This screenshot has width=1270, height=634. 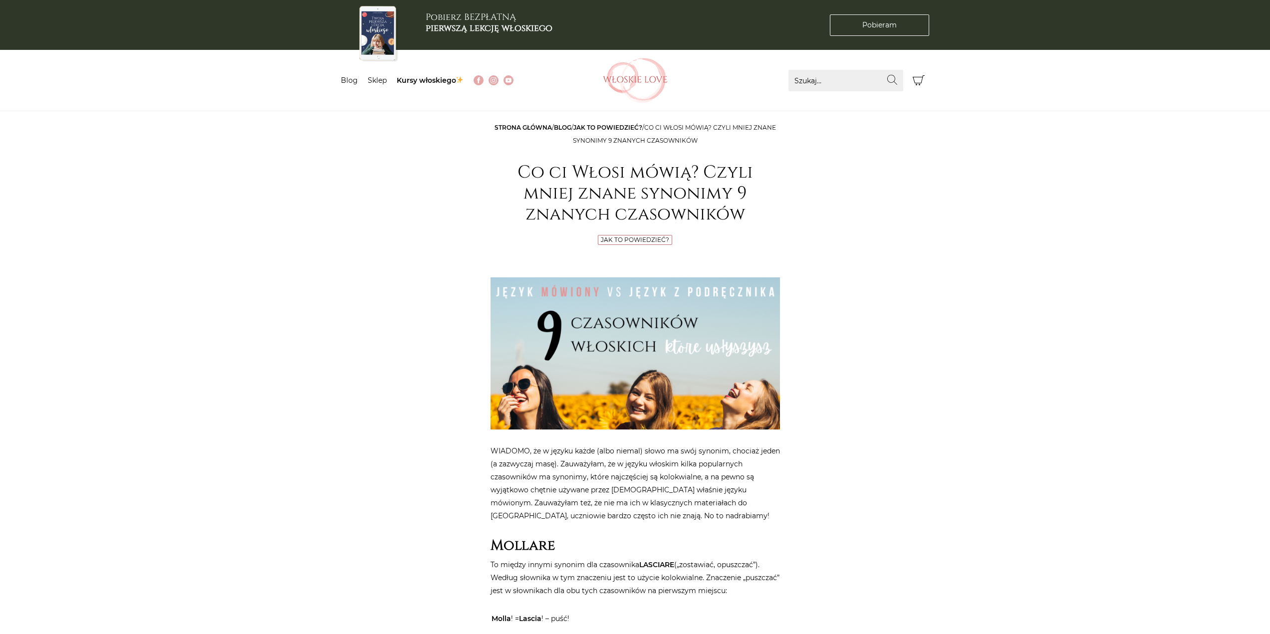 What do you see at coordinates (531, 619) in the screenshot?
I see `mark: ! = ! – puść!` at bounding box center [531, 619].